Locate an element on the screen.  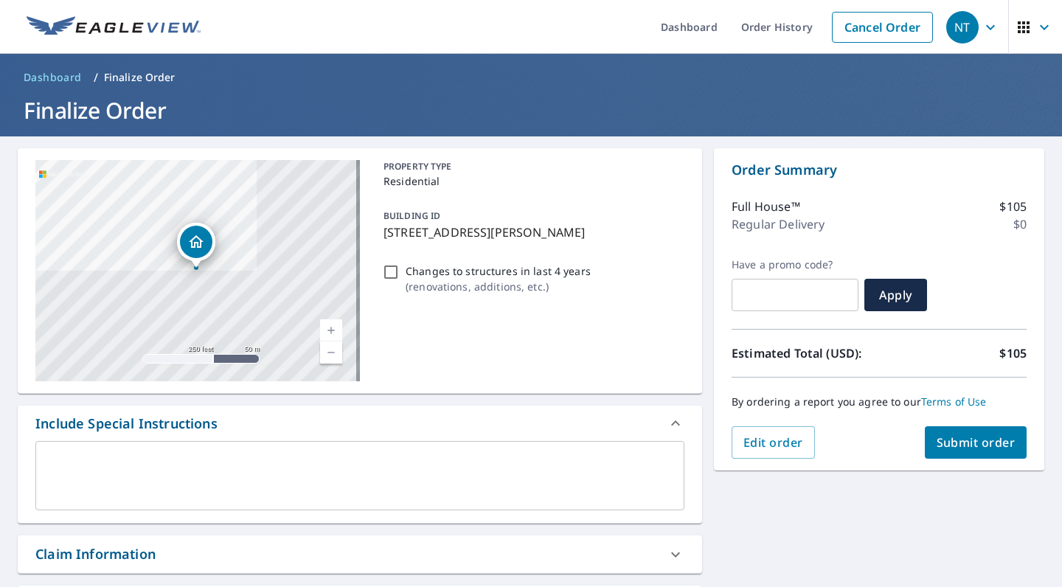
button: Submit order is located at coordinates (976, 443).